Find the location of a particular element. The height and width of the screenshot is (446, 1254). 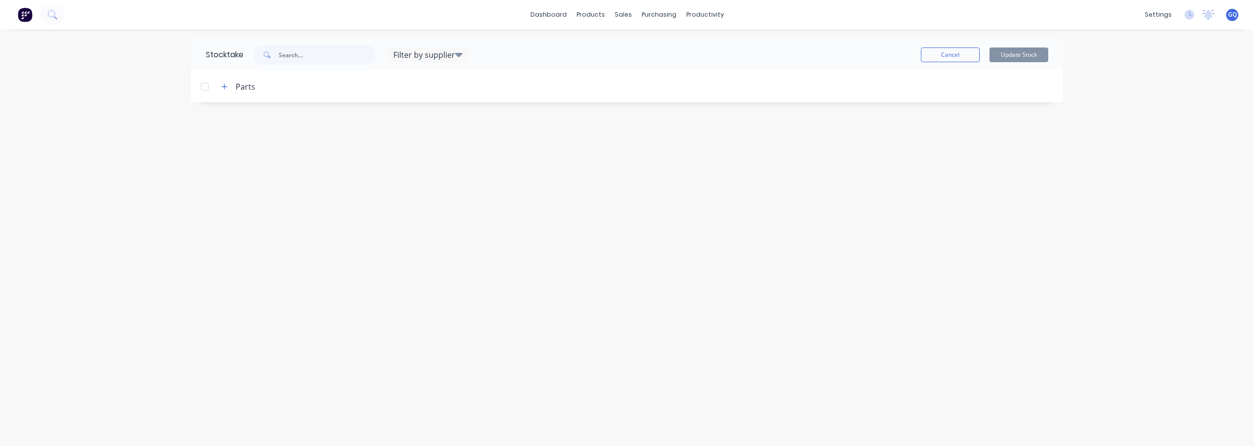

button: Update Stock is located at coordinates (1019, 55).